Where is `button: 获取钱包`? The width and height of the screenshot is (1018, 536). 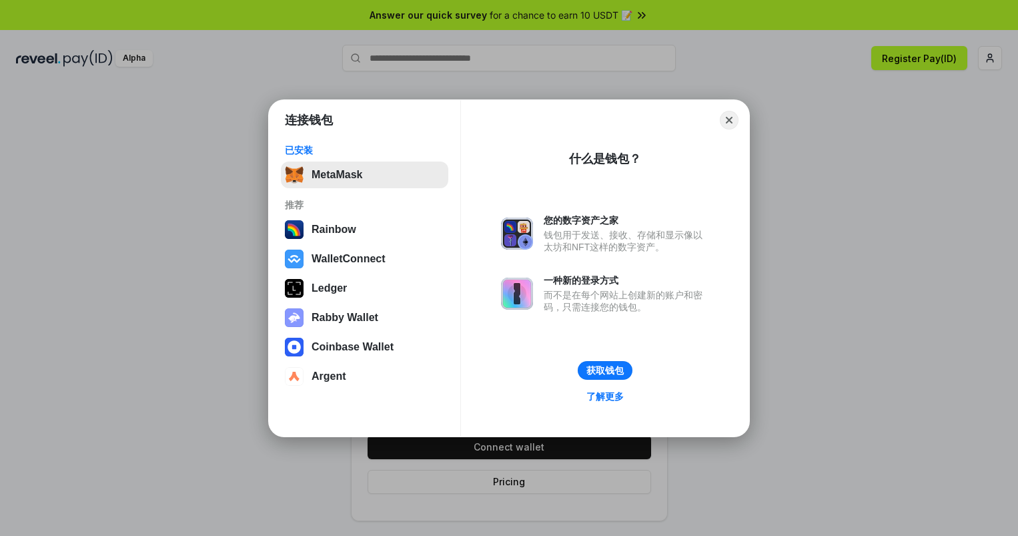 button: 获取钱包 is located at coordinates (605, 370).